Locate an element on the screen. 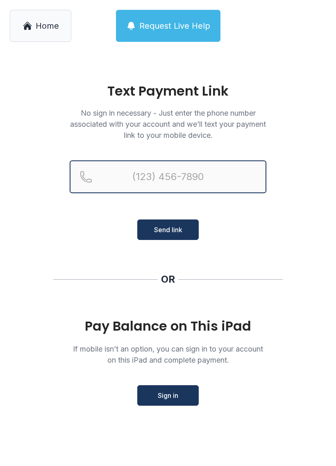 The image size is (336, 466). div: OR is located at coordinates (168, 279).